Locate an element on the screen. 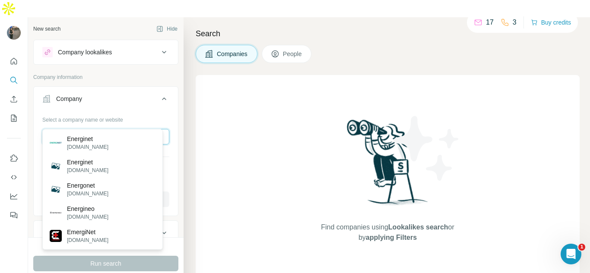 The height and width of the screenshot is (273, 590). button: My lists is located at coordinates (14, 118).